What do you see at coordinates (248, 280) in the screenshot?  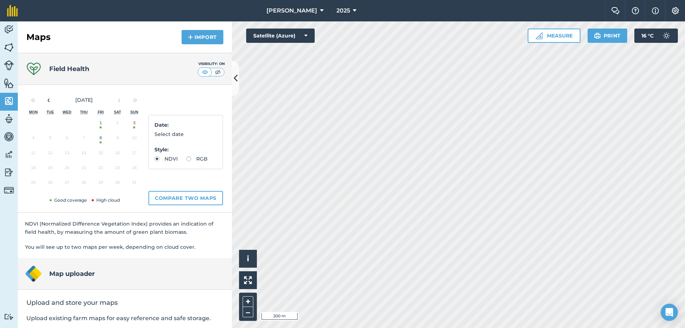 I see `img: Four arrows, one pointing top left, one top right, one bottom right and the last bottom left` at bounding box center [248, 280].